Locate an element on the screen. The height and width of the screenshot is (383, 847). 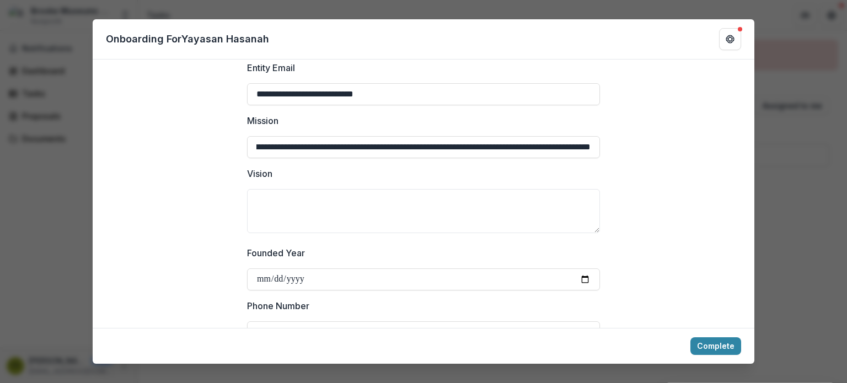
p: Founded Year is located at coordinates (276, 253).